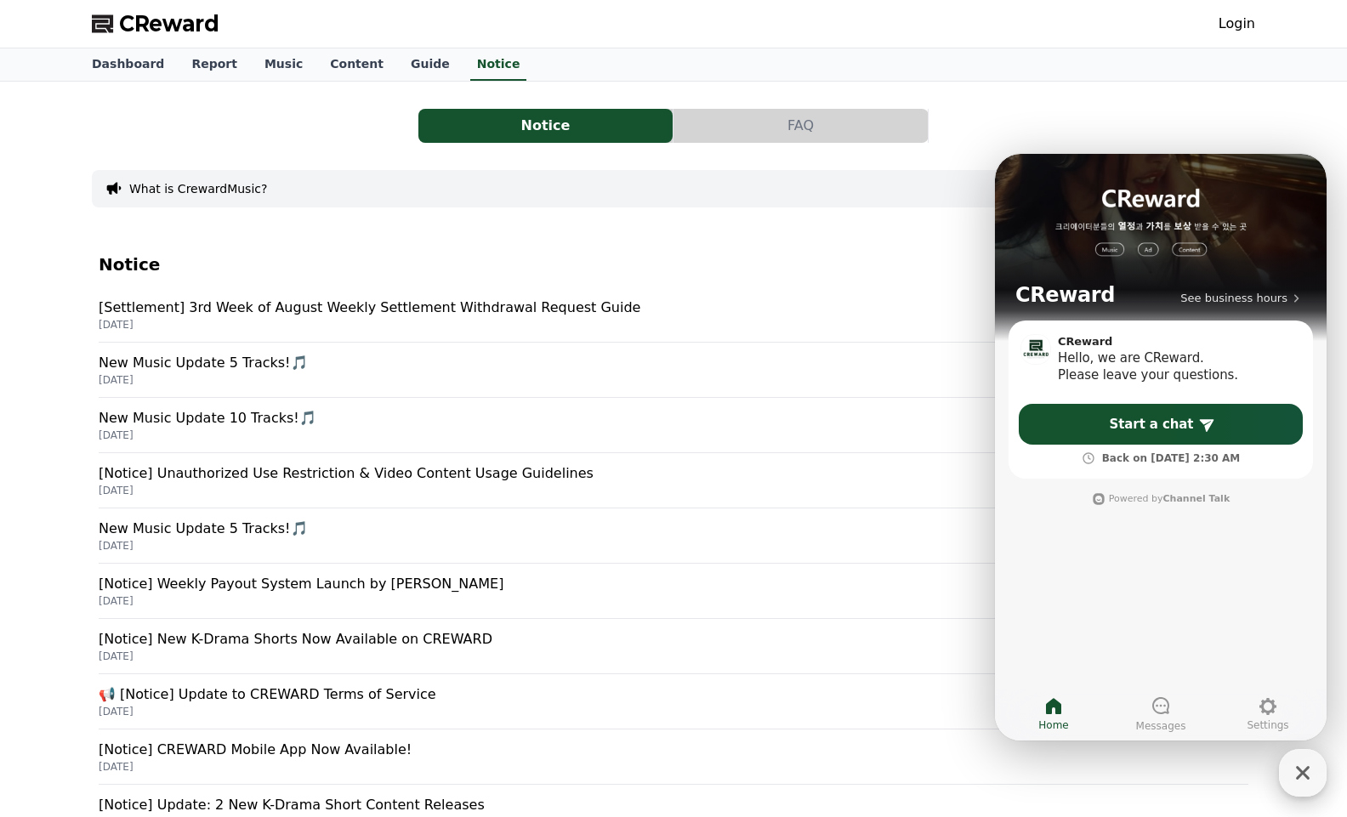  What do you see at coordinates (169, 24) in the screenshot?
I see `span: CReward` at bounding box center [169, 24].